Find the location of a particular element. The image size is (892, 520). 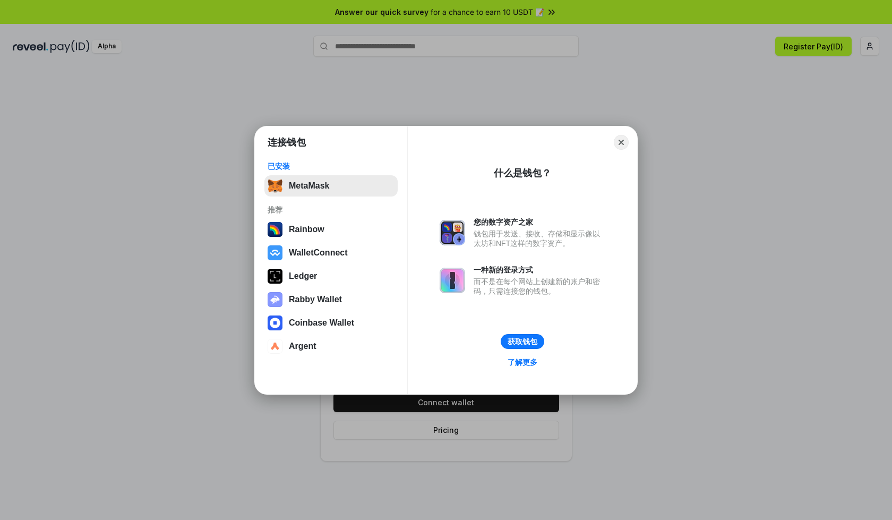

div: Ledger is located at coordinates (303, 276).